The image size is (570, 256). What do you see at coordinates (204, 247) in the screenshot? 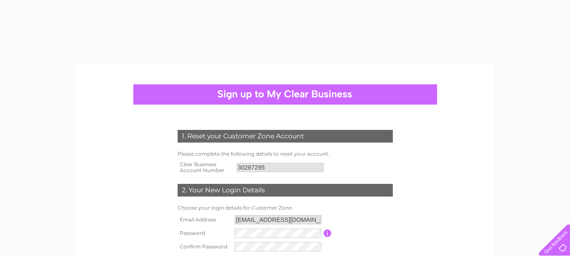
I see `th: Confirm Password` at bounding box center [204, 247].